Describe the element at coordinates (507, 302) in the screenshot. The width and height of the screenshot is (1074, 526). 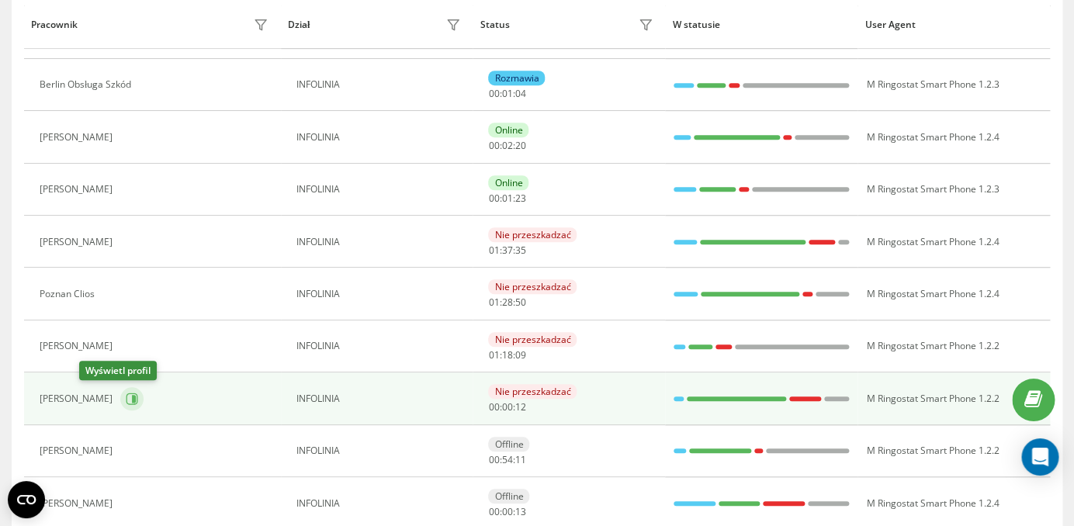
I see `span: 28` at that location.